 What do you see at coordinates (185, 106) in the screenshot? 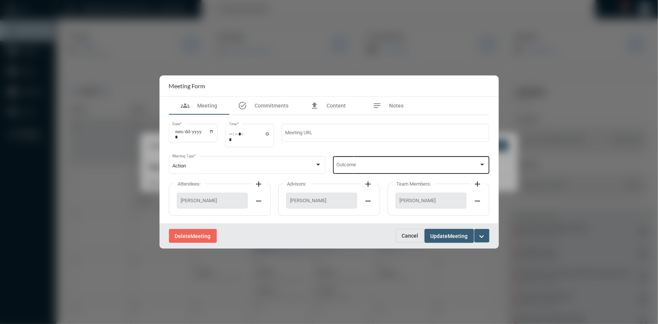
I see `mat-icon: groups` at bounding box center [185, 106].